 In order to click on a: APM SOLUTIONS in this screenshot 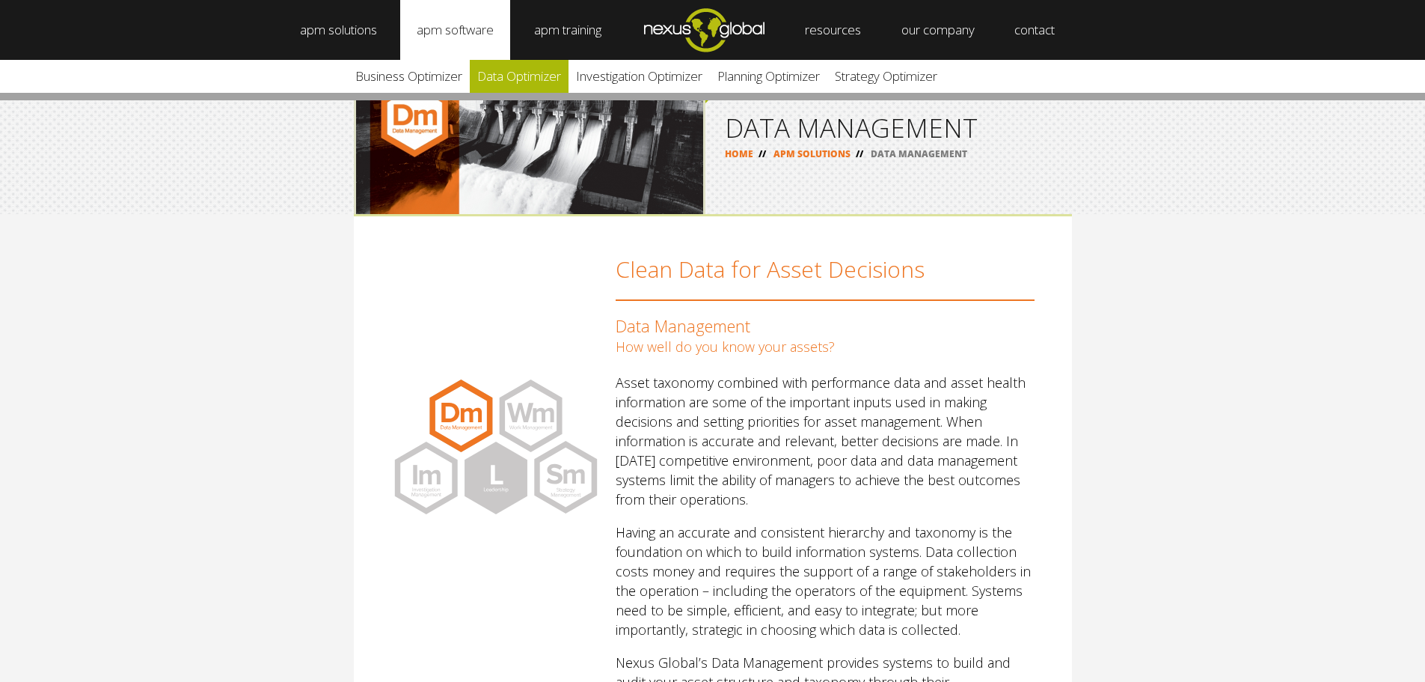, I will do `click(812, 153)`.